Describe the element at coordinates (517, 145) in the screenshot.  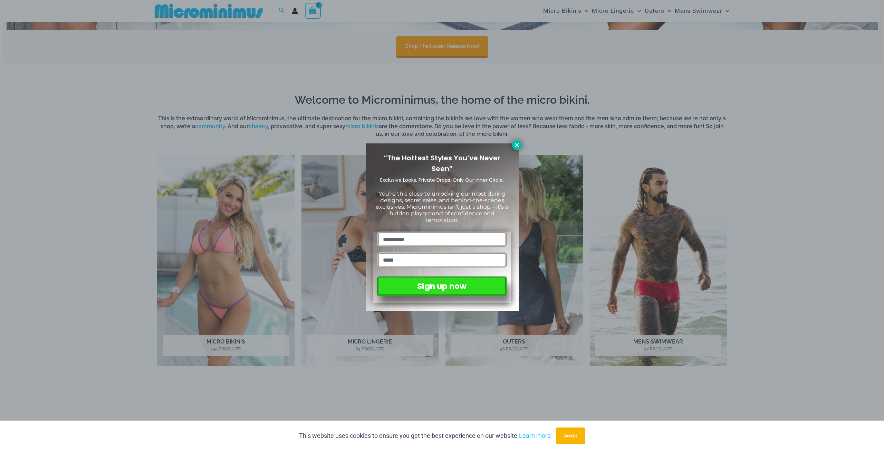
I see `button: Close` at that location.